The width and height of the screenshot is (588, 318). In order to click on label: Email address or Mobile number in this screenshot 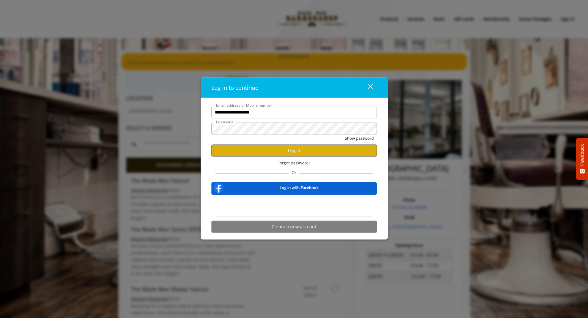, I will do `click(244, 105)`.